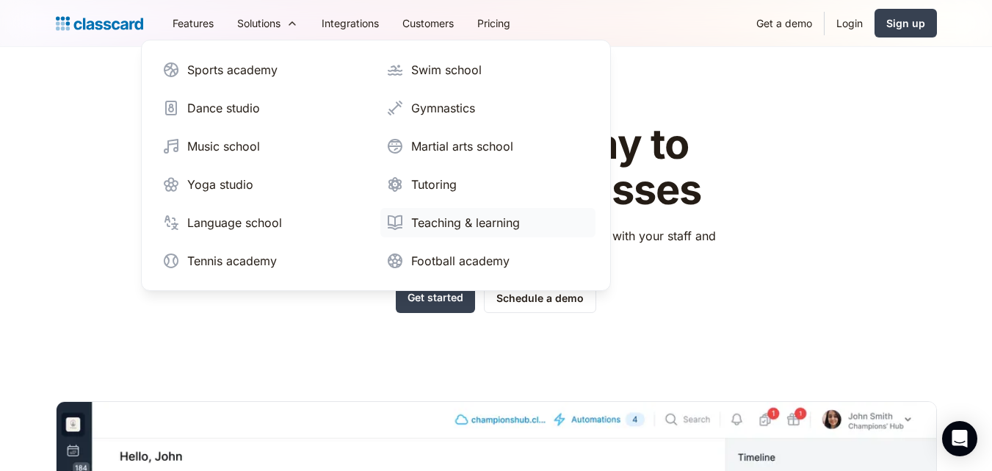  I want to click on nav: Solutions, so click(376, 165).